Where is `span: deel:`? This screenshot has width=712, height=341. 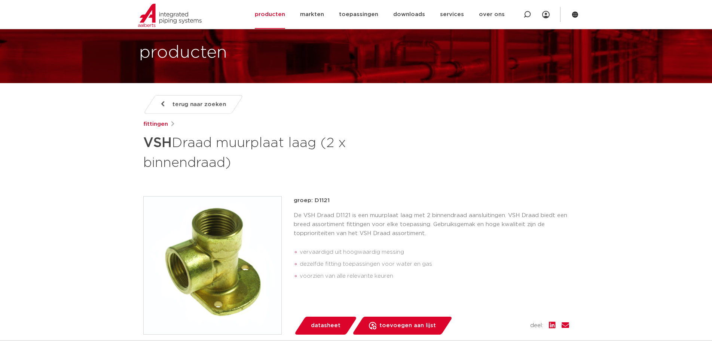
span: deel: is located at coordinates (537, 326).